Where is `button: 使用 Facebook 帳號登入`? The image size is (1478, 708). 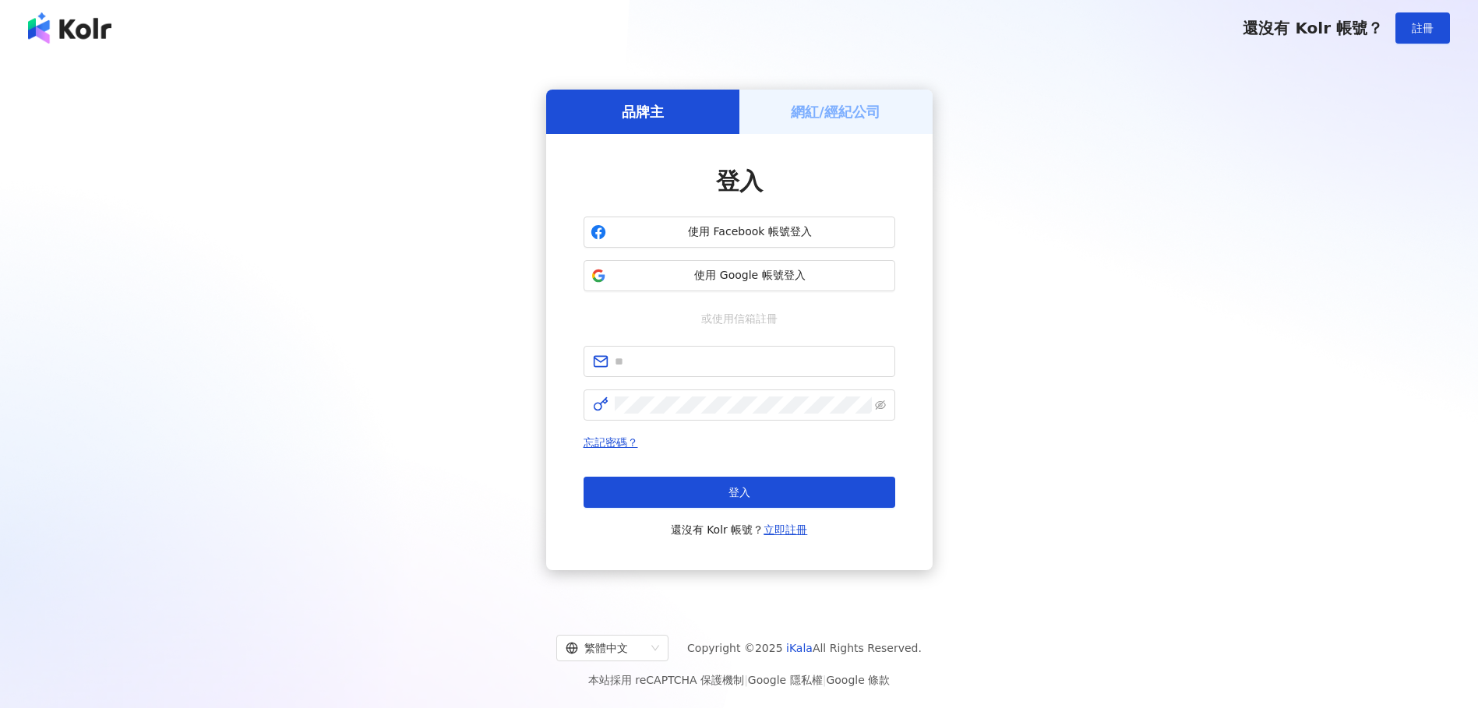
button: 使用 Facebook 帳號登入 is located at coordinates (740, 232).